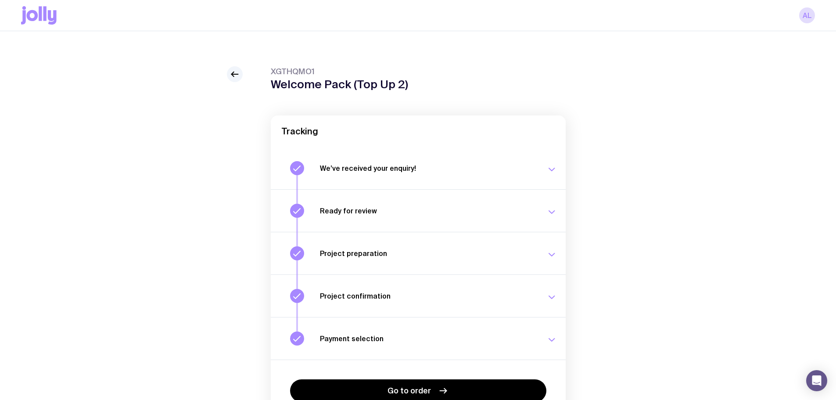  What do you see at coordinates (339, 84) in the screenshot?
I see `h1: Welcome Pack (Top Up 2)` at bounding box center [339, 84].